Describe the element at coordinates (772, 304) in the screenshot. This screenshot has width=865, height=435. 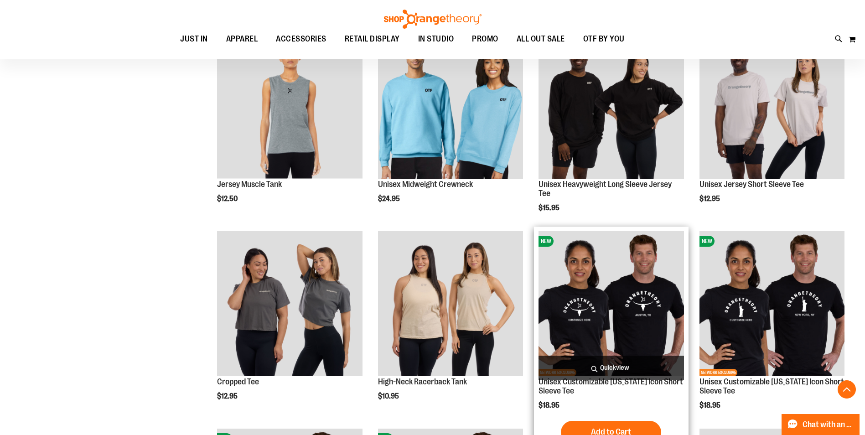
I see `a: OTF City Unisex New York Icon SS Tee BlackNEWNETWORK EXCLUSIVE` at that location.